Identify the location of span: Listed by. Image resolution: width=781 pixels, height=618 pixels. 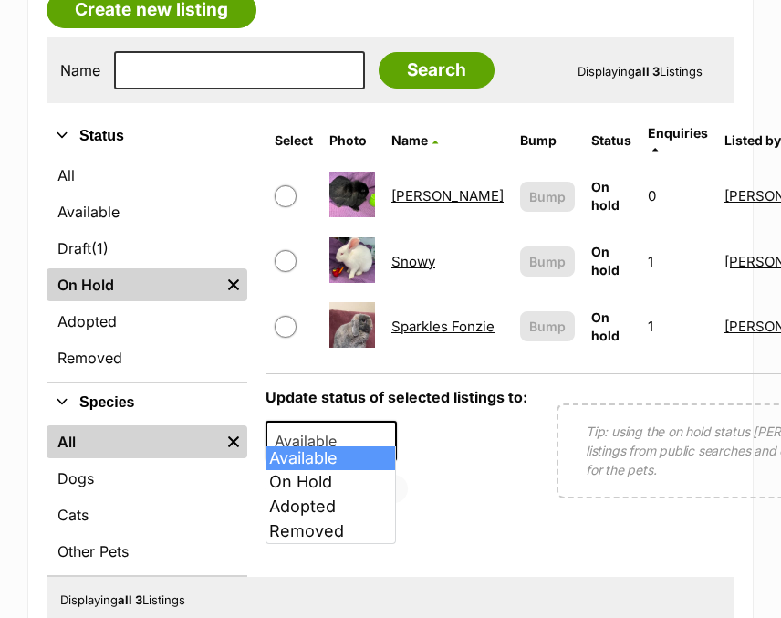
(753, 140).